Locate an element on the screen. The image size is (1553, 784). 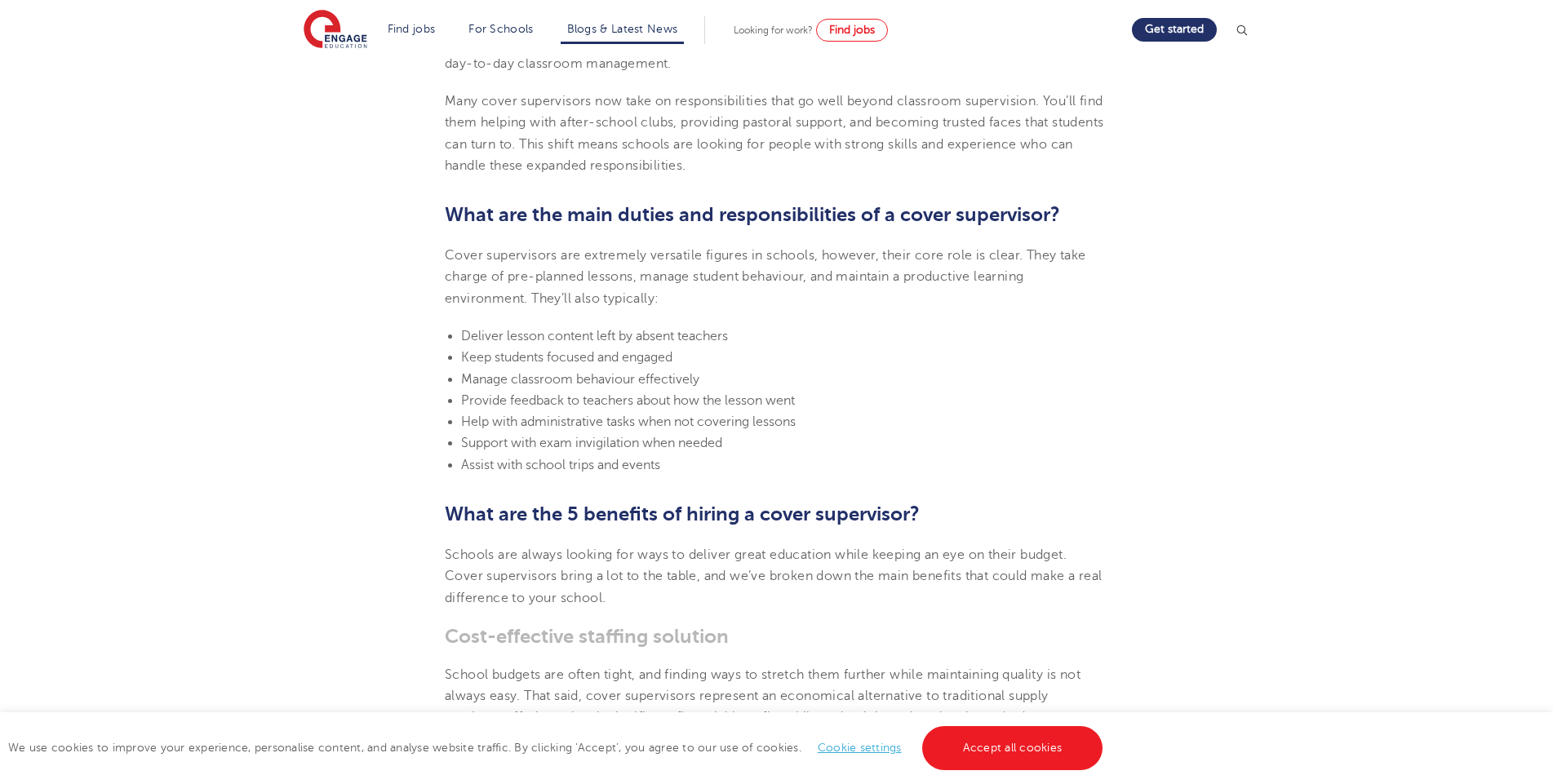
li: Help with administrative tasks when not covering lessons is located at coordinates (784, 422).